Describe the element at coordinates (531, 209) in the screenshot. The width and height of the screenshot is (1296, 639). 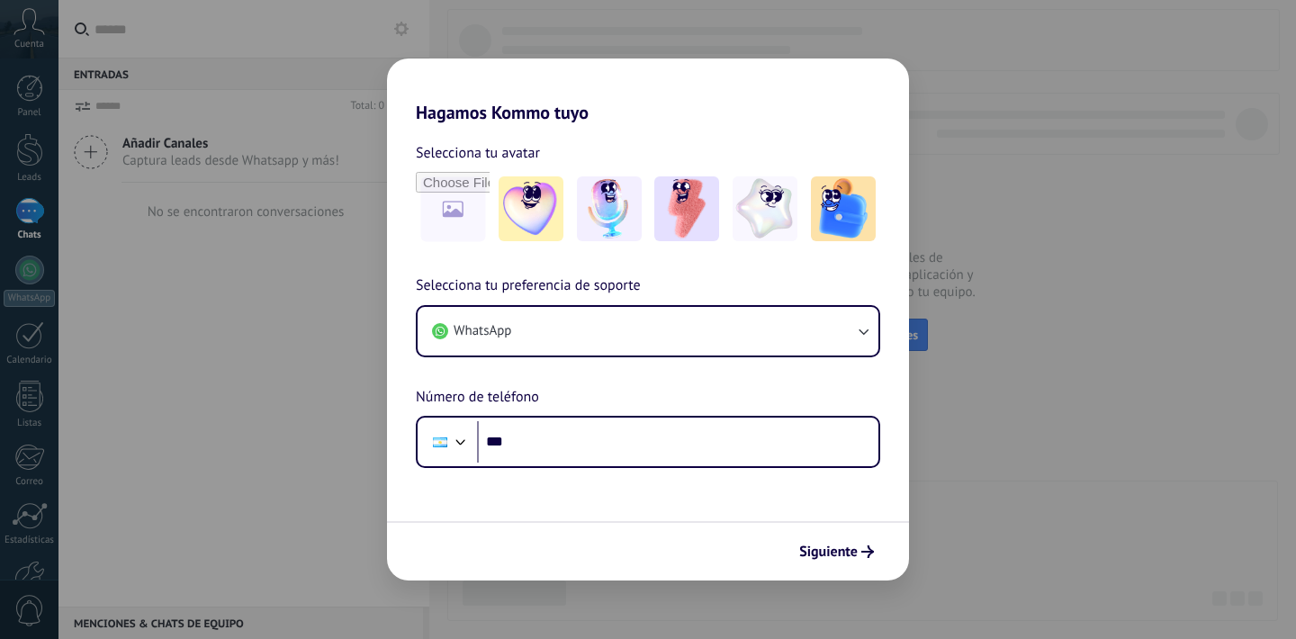
I see `img: -1.jpeg` at that location.